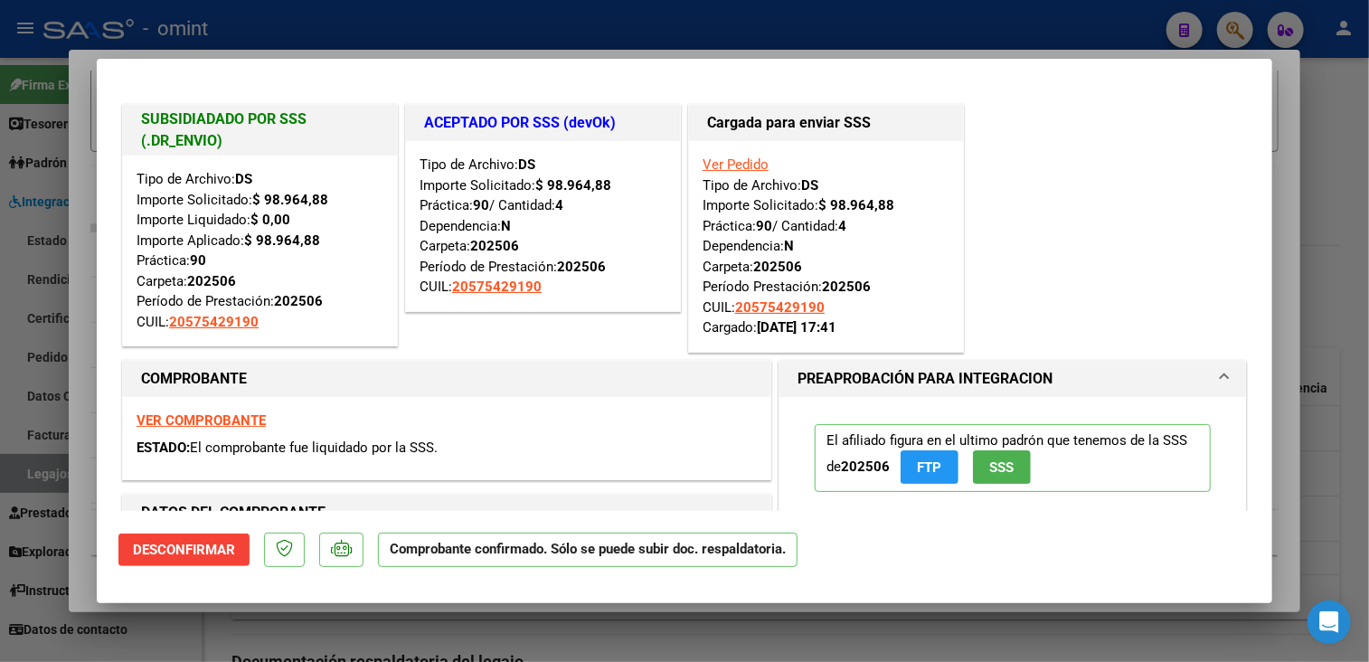 Image resolution: width=1369 pixels, height=662 pixels. What do you see at coordinates (260, 251) in the screenshot?
I see `div: Tipo de Archivo: Importe Solicitado: Importe Liquidado: Importe Aplicado: Práctica: Carpeta: Perí...` at bounding box center [260, 251].